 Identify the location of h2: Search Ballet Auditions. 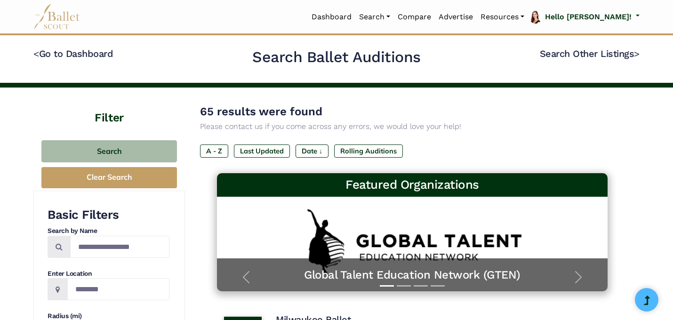
(336, 57).